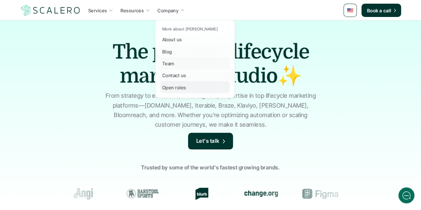 The width and height of the screenshot is (421, 210). Describe the element at coordinates (61, 50) in the screenshot. I see `span: New conversation` at that location.